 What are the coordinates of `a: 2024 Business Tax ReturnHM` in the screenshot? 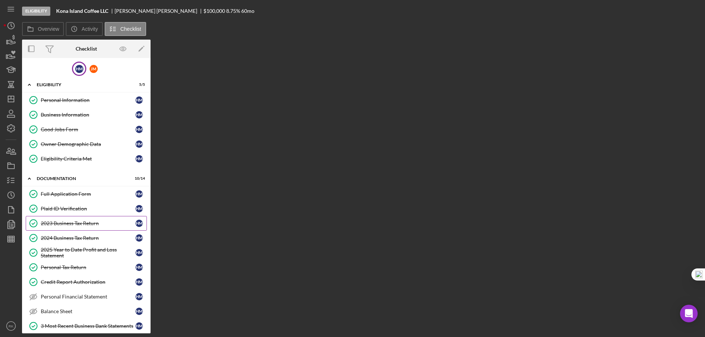 It's located at (86, 238).